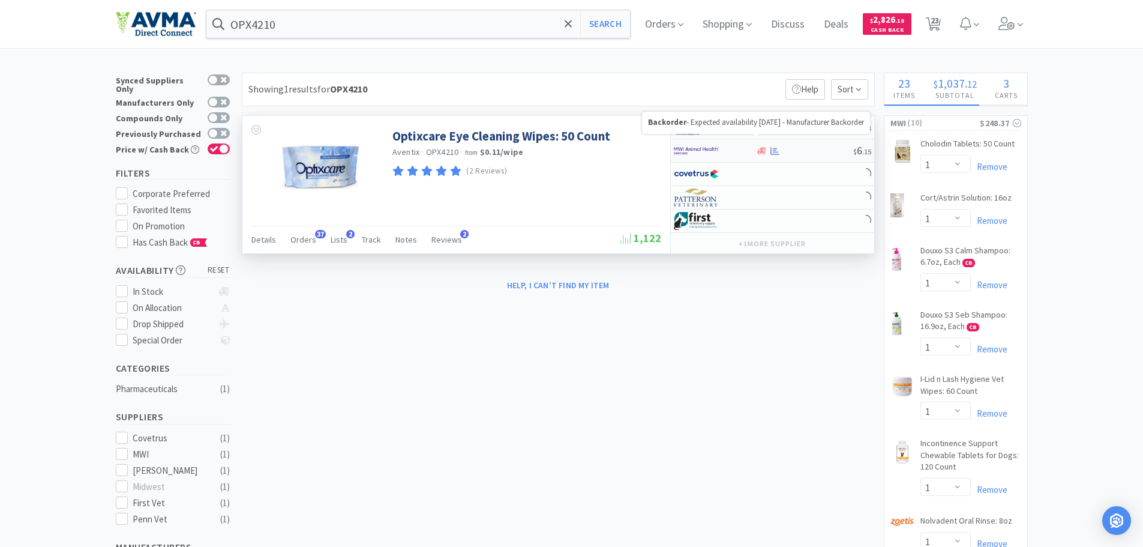  What do you see at coordinates (349, 89) in the screenshot?
I see `strong: OPX4210` at bounding box center [349, 89].